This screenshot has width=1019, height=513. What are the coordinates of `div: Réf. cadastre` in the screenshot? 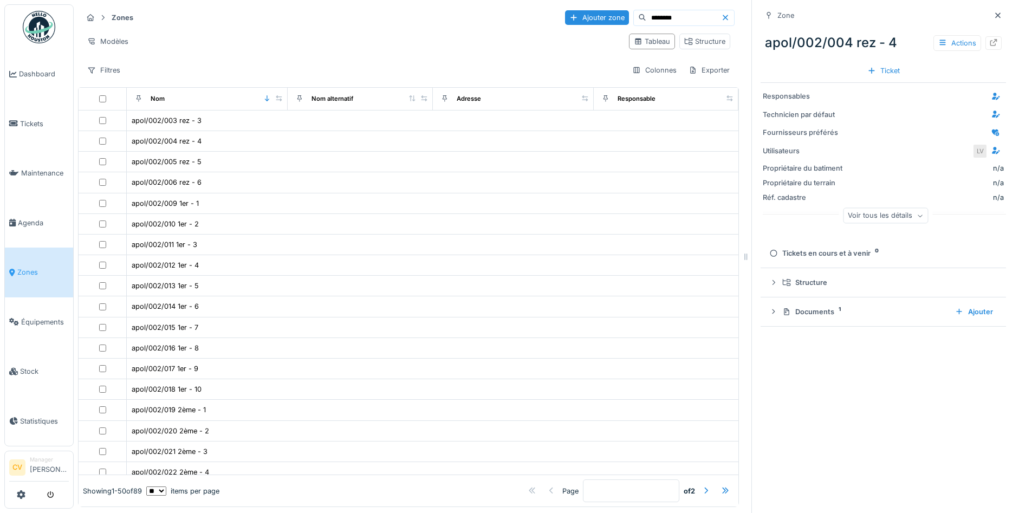 It's located at (803, 197).